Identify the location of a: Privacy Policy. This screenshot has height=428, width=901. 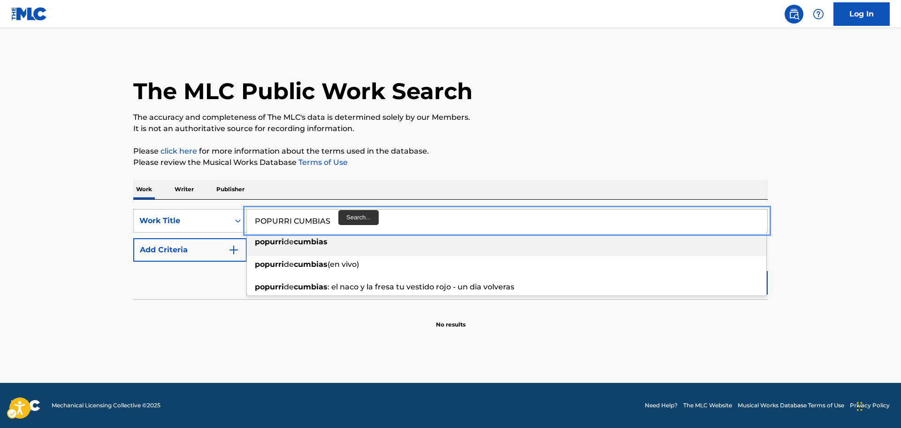
(870, 405).